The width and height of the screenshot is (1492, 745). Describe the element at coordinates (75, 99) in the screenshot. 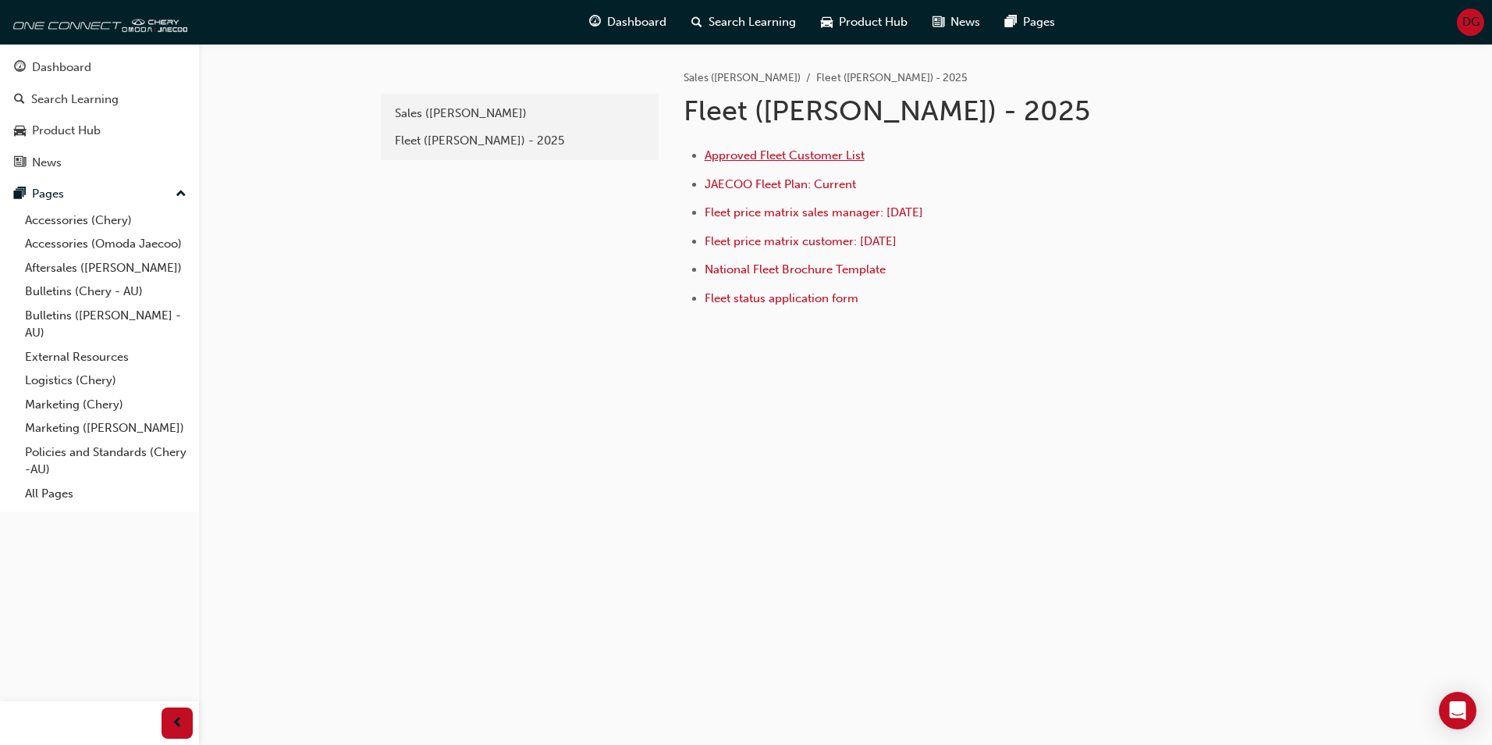

I see `div: Search Learning` at that location.